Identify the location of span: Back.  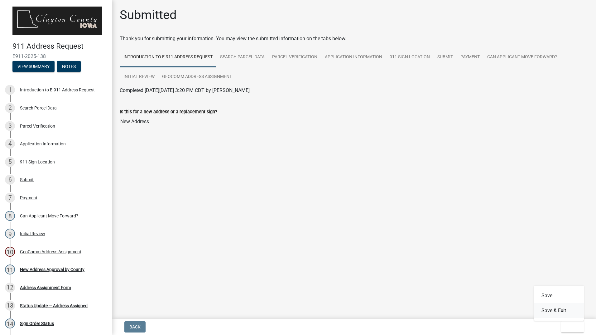
(135, 326).